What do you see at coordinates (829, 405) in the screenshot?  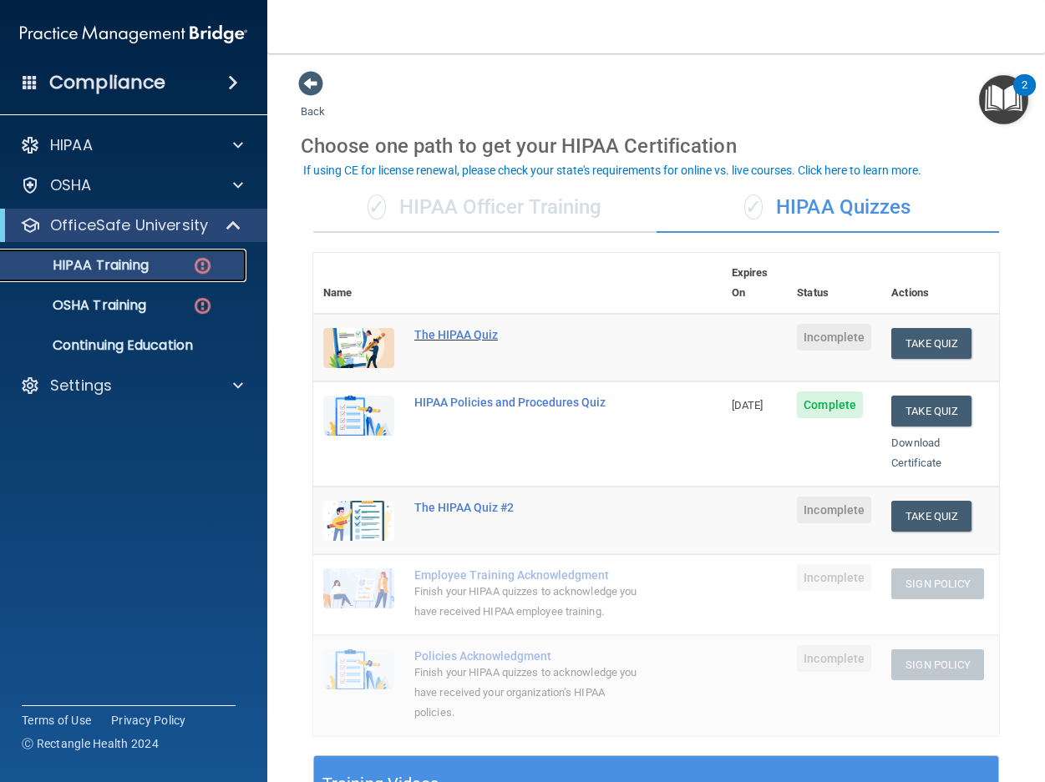 I see `span: Complete` at bounding box center [829, 405].